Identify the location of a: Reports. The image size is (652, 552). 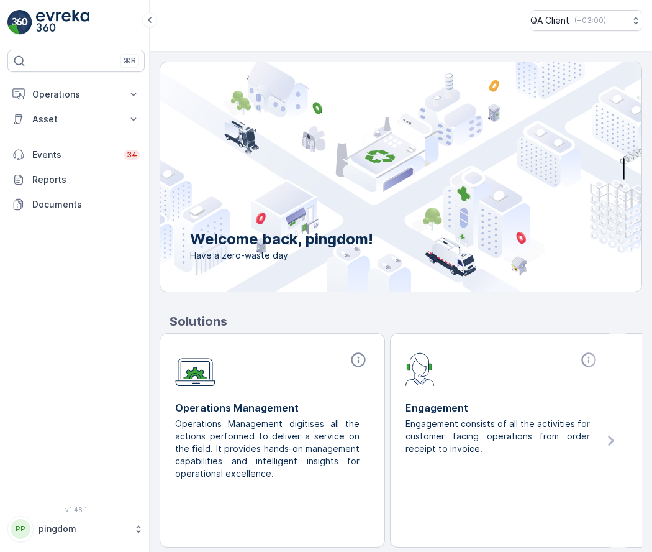
(76, 180).